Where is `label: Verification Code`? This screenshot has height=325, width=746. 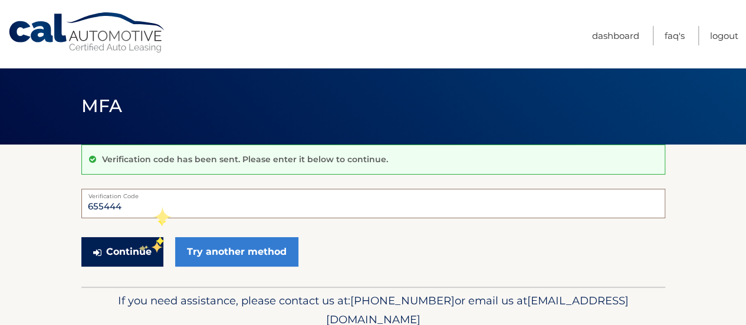 label: Verification Code is located at coordinates (373, 193).